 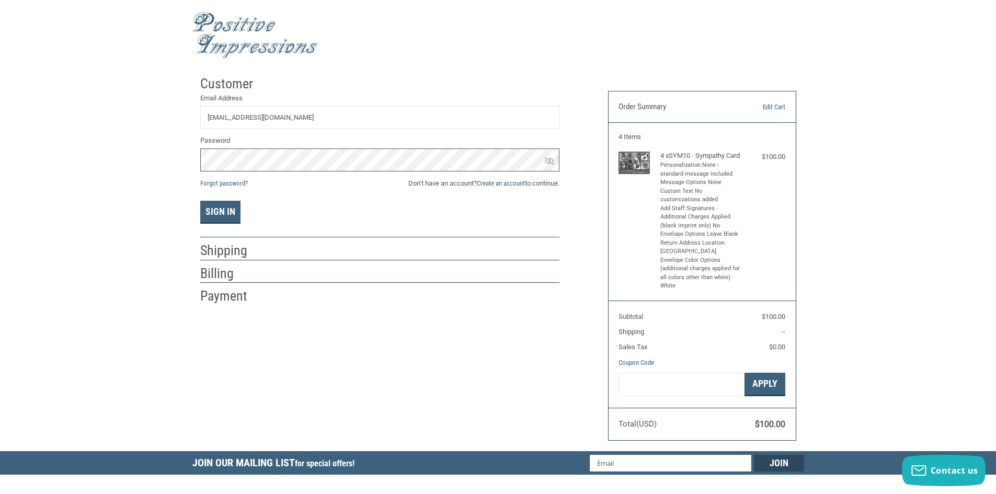 What do you see at coordinates (954, 470) in the screenshot?
I see `span: Contact us` at bounding box center [954, 470].